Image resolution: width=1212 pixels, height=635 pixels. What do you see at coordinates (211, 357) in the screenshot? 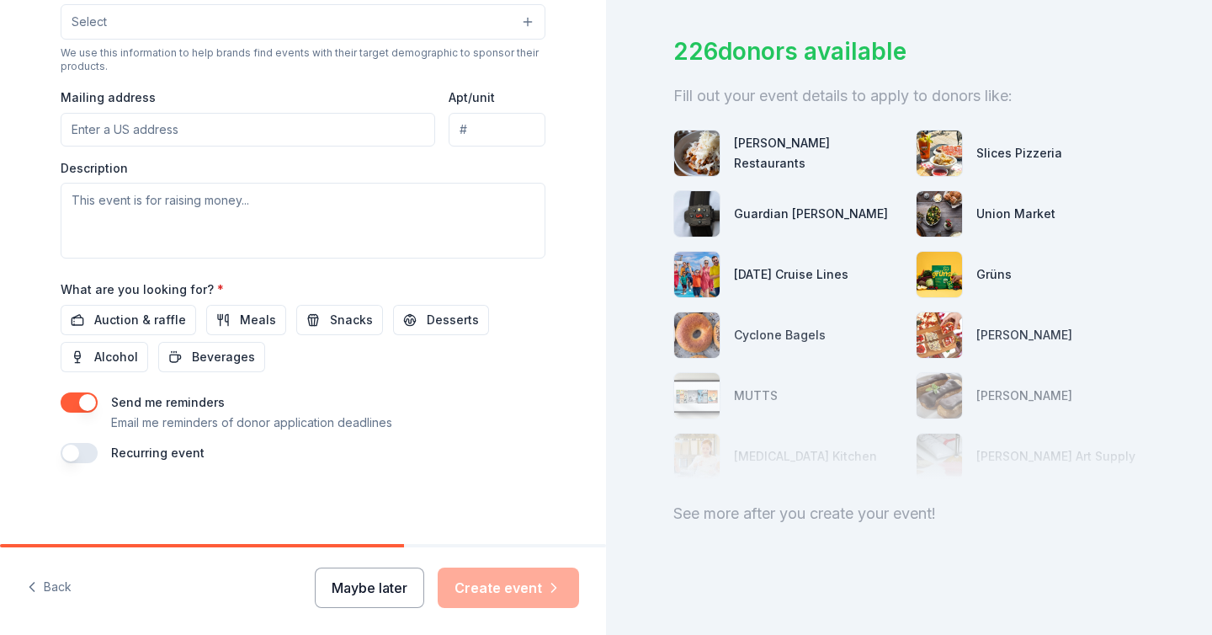
I see `button: Beverages` at bounding box center [211, 357].